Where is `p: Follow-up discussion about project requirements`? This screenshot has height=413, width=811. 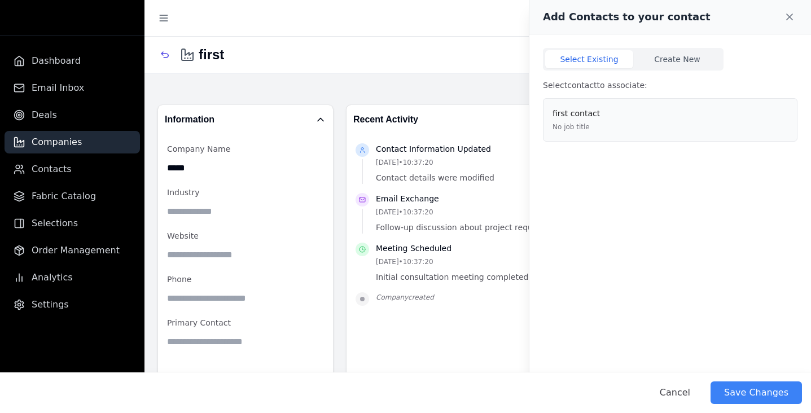
p: Follow-up discussion about project requirements is located at coordinates (488, 228).